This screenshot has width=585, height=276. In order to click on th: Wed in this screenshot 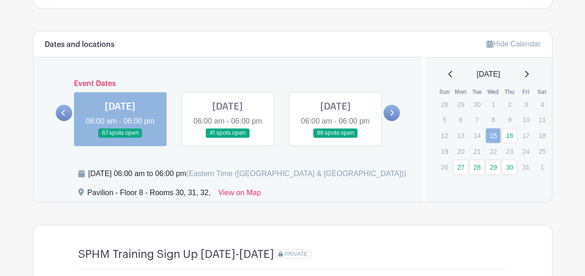, I will do `click(493, 92)`.